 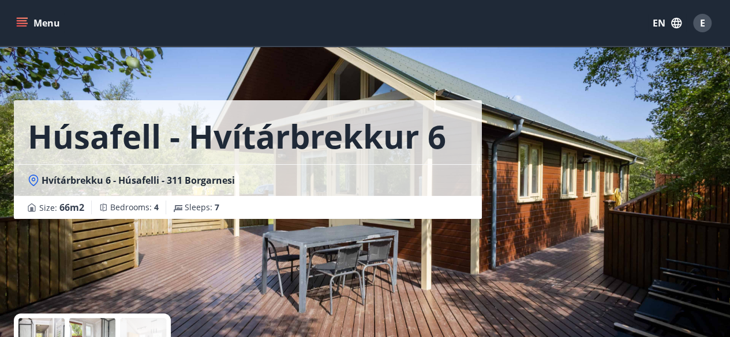 What do you see at coordinates (62, 208) in the screenshot?
I see `span: Size :` at bounding box center [62, 208].